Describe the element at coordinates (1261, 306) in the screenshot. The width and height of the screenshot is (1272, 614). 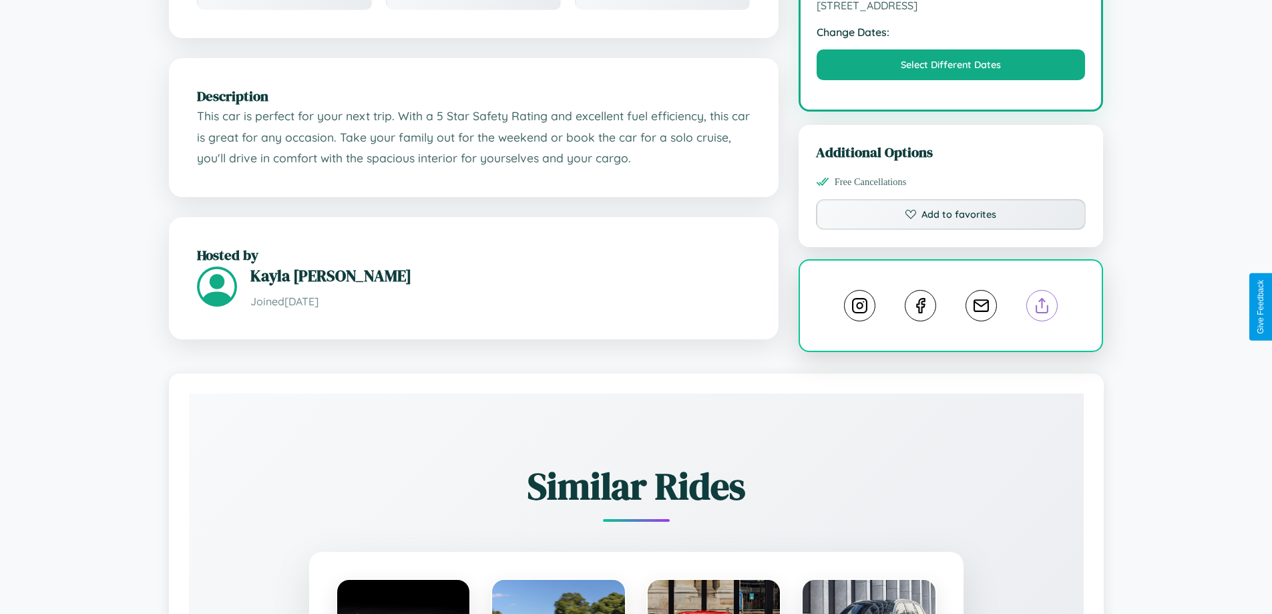
I see `div: Give Feedback` at that location.